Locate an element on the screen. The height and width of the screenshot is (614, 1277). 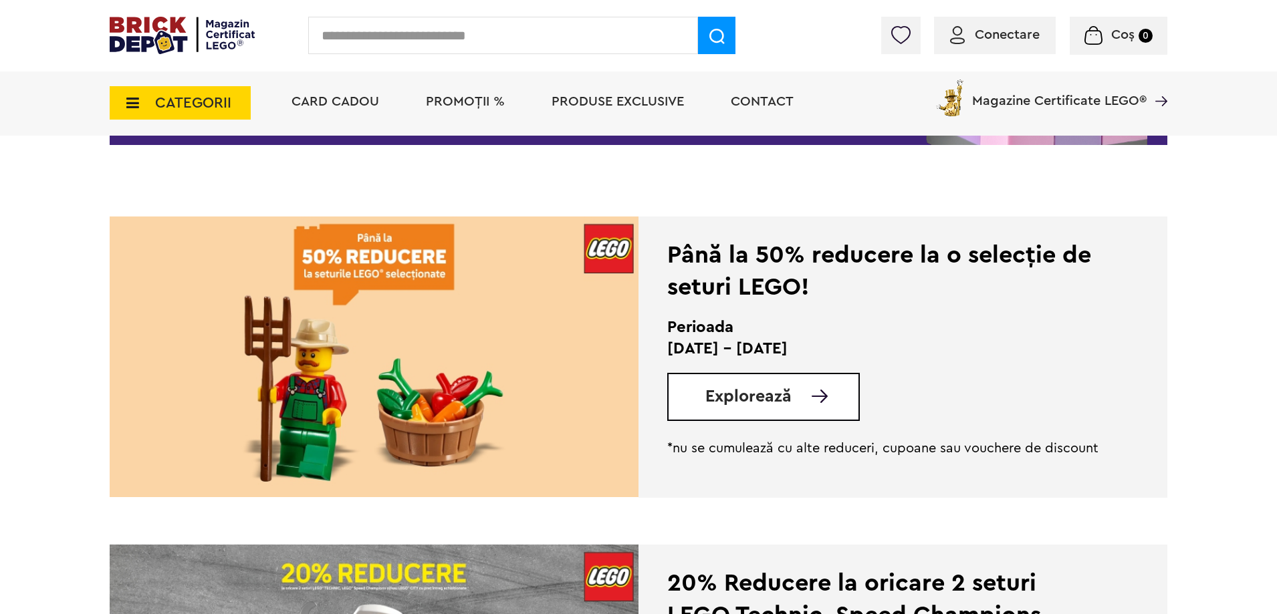
span: Magazine Certificate LEGO® is located at coordinates (1059, 92).